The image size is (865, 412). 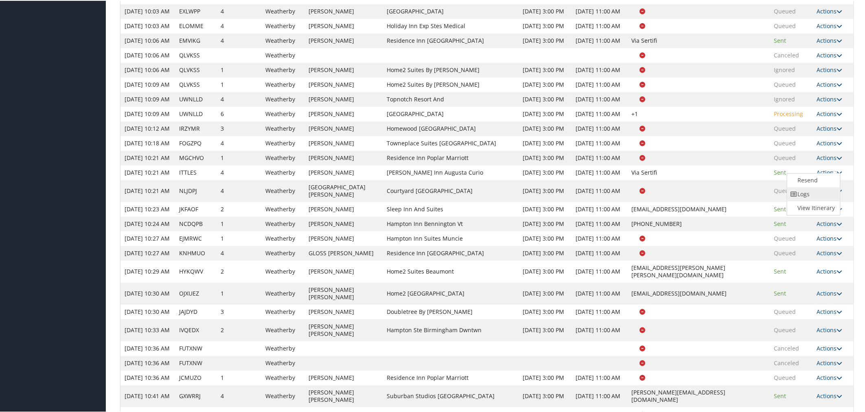 I want to click on td: JKFAOF, so click(x=196, y=208).